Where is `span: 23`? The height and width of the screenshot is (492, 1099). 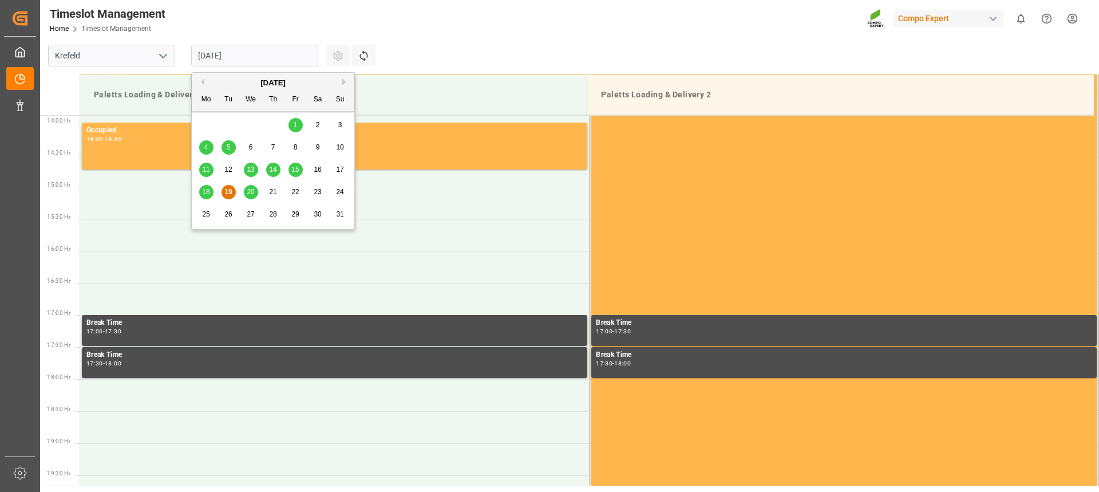 span: 23 is located at coordinates (317, 192).